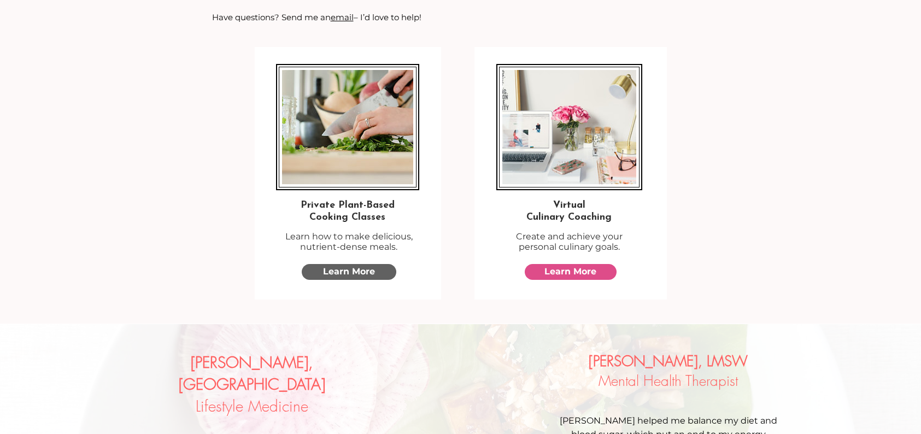 The image size is (921, 434). I want to click on span: Culinary Coaching, so click(569, 218).